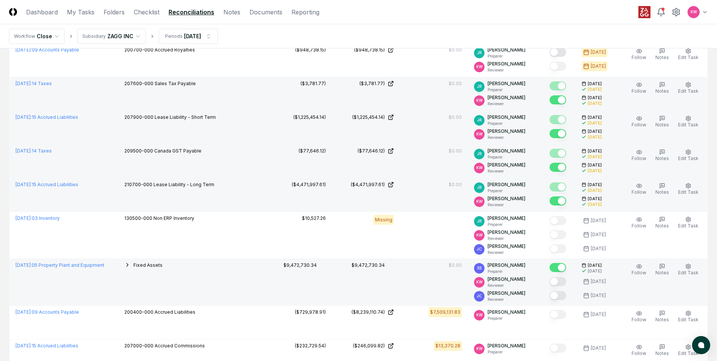 The image size is (717, 361). What do you see at coordinates (139, 83) in the screenshot?
I see `span: 207600-000` at bounding box center [139, 83].